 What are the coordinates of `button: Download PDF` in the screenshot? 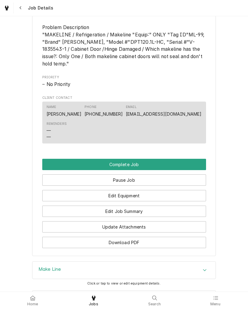 It's located at (124, 242).